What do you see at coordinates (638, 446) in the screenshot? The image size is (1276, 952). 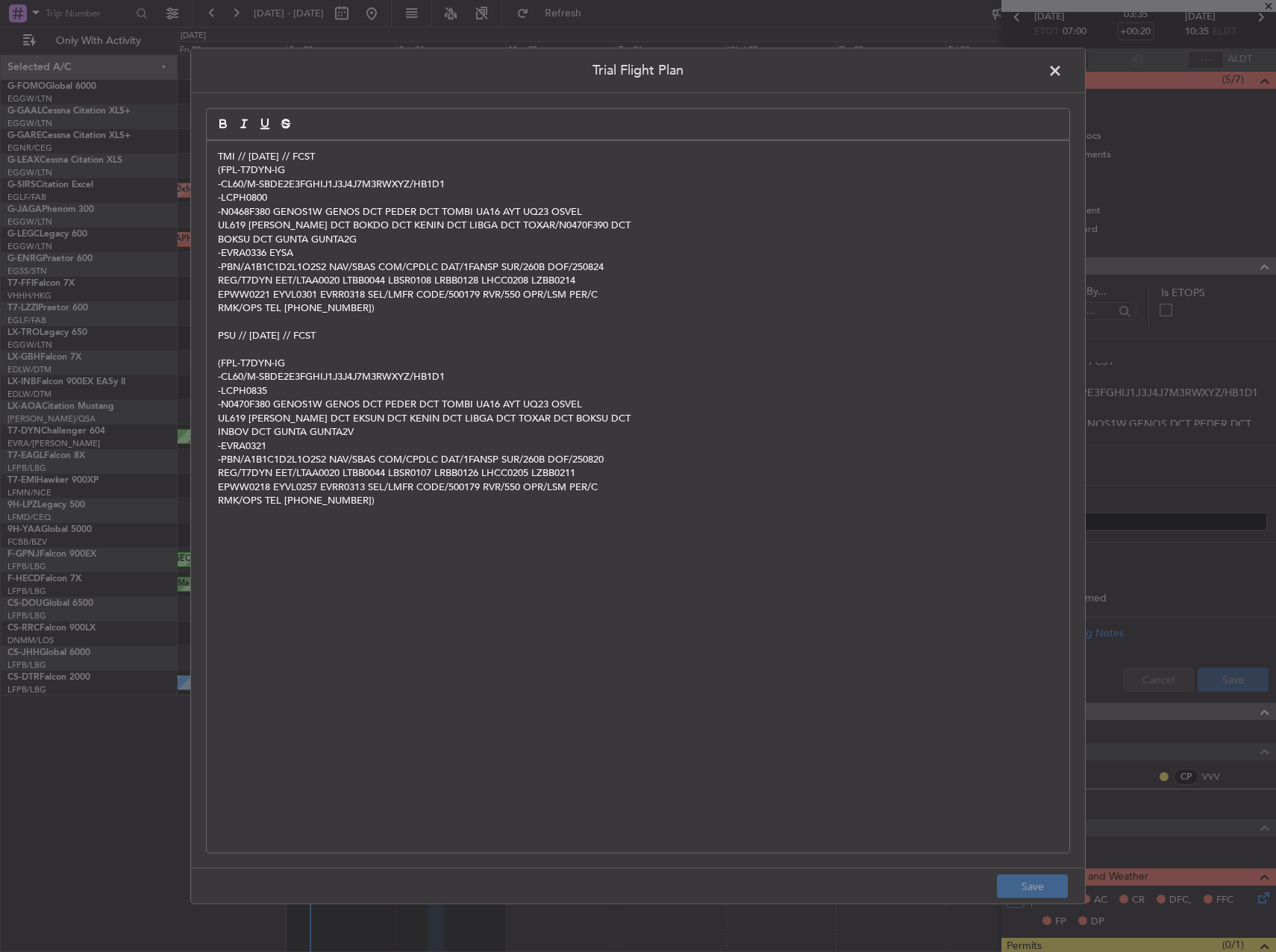 I see `p: -EVRA0321` at bounding box center [638, 446].